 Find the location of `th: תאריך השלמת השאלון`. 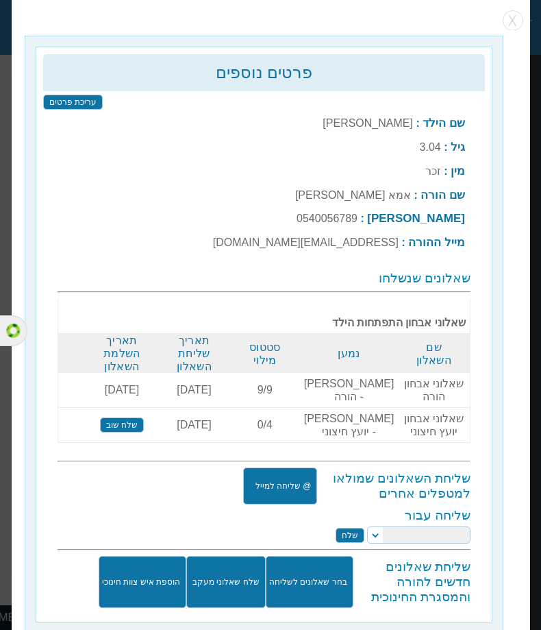

th: תאריך השלמת השאלון is located at coordinates (121, 353).